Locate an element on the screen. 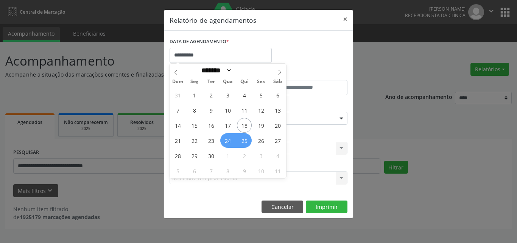 This screenshot has width=517, height=243. button: Imprimir is located at coordinates (327, 207).